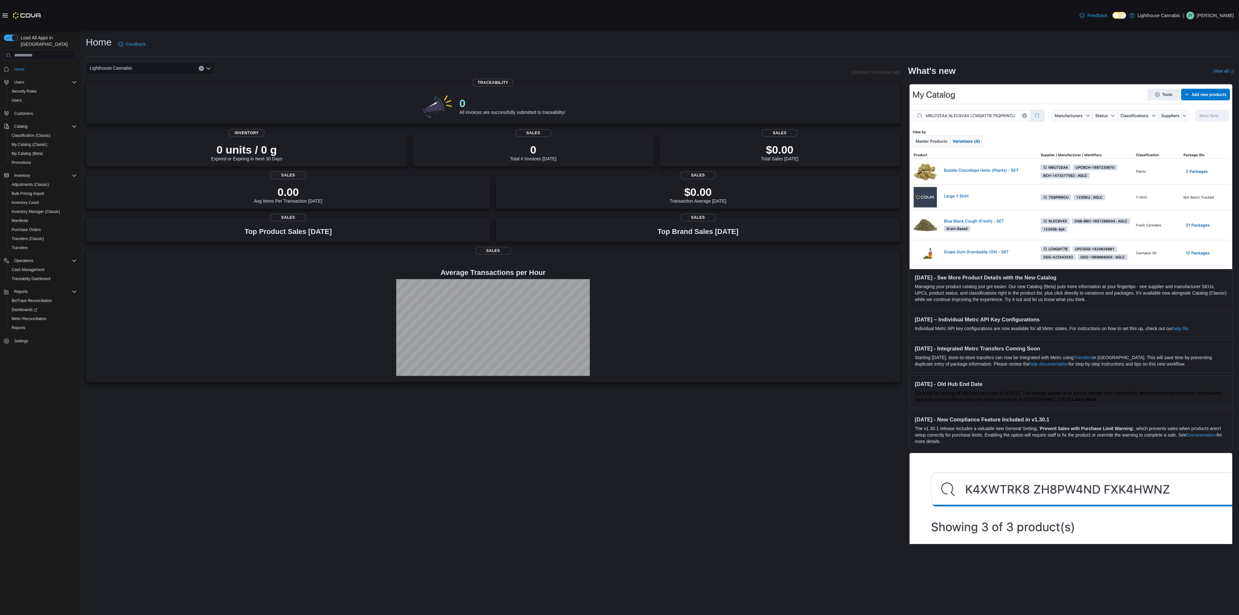  I want to click on img: 0, so click(438, 106).